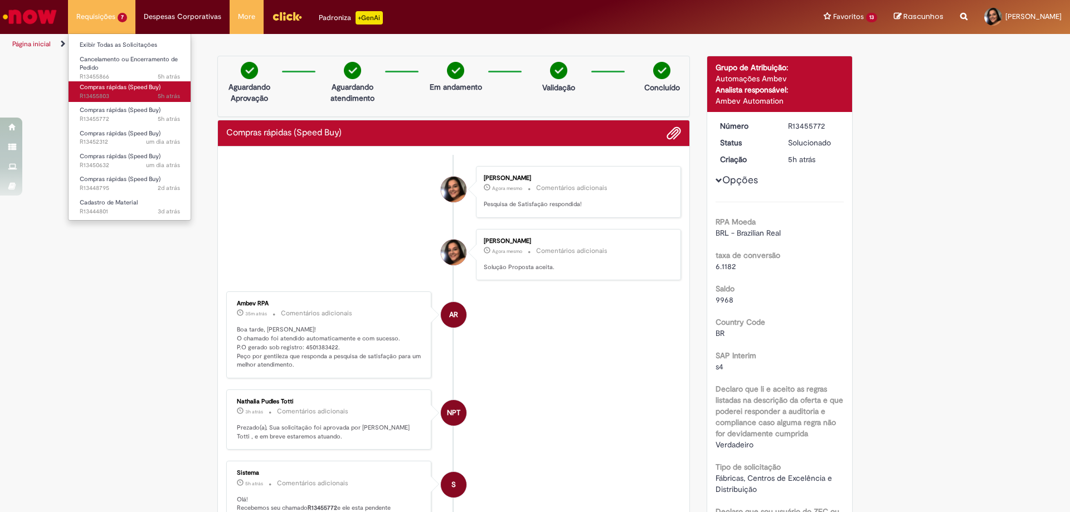 The height and width of the screenshot is (512, 1070). Describe the element at coordinates (848, 17) in the screenshot. I see `span: Favoritos` at that location.